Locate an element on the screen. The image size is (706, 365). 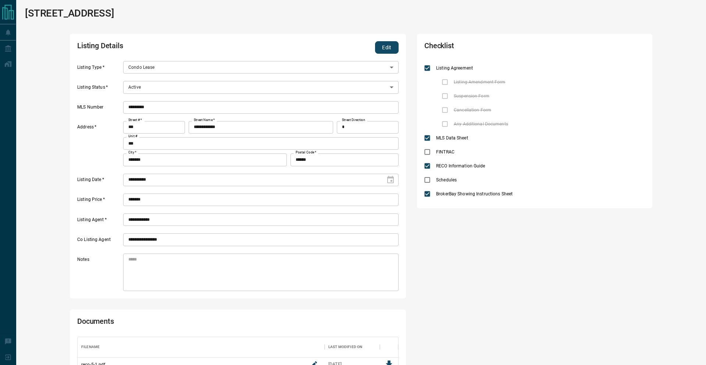
label: Street Direction is located at coordinates (354, 120).